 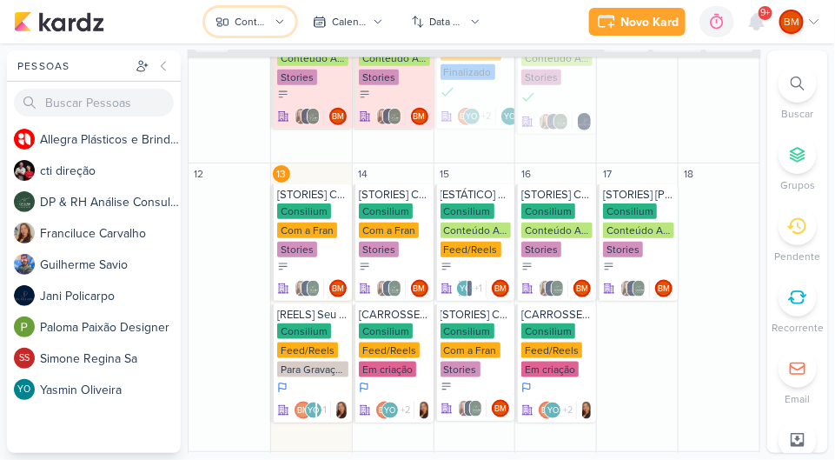 I want to click on div: Conteúdo Aprovado, so click(x=476, y=230).